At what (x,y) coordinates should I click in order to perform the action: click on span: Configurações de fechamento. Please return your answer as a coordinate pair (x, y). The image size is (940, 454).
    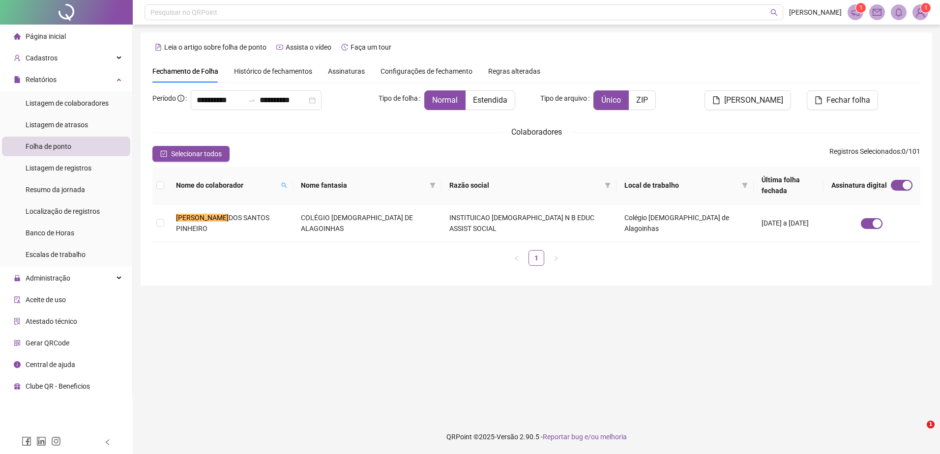
    Looking at the image, I should click on (426, 71).